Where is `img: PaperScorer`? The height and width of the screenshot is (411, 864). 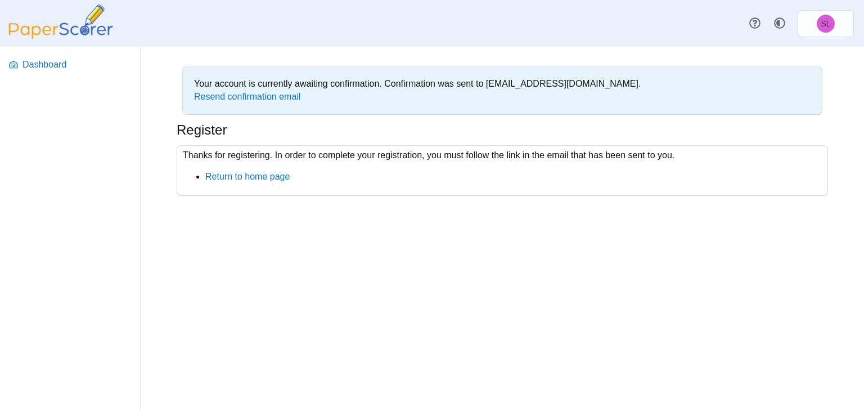
img: PaperScorer is located at coordinates (61, 21).